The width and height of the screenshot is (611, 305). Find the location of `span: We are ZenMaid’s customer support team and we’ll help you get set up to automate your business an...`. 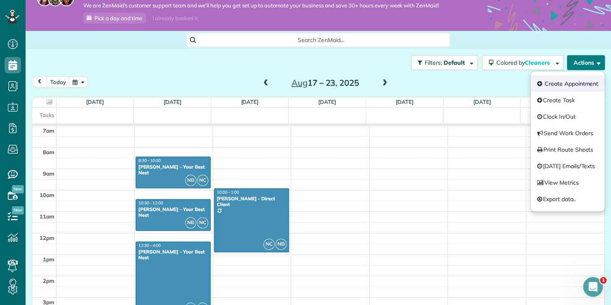

span: We are ZenMaid’s customer support team and we’ll help you get set up to automate your business an... is located at coordinates (261, 5).